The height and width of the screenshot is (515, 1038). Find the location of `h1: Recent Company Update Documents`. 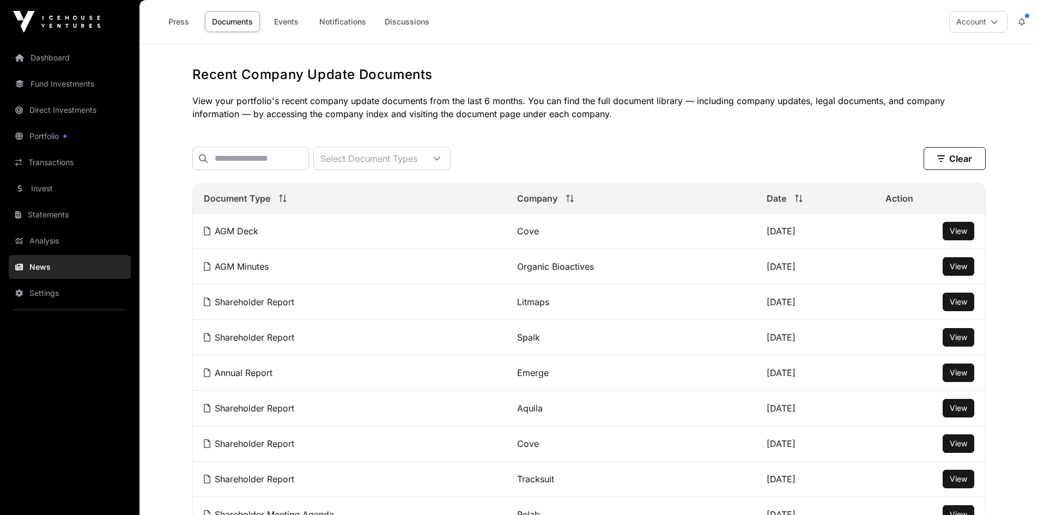

h1: Recent Company Update Documents is located at coordinates (589, 75).